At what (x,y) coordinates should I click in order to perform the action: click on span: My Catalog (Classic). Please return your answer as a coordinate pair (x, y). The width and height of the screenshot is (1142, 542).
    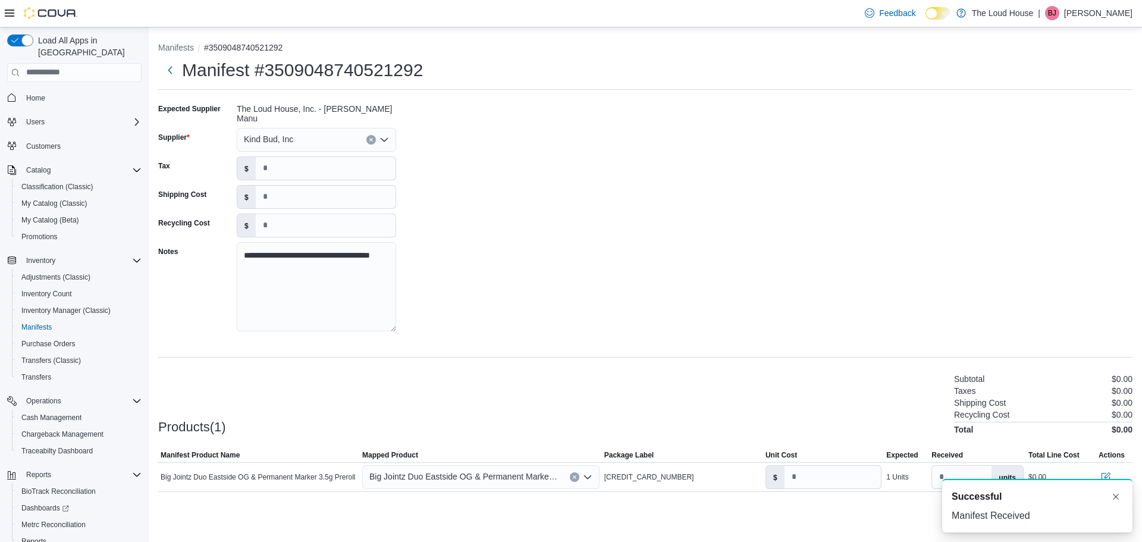
    Looking at the image, I should click on (79, 203).